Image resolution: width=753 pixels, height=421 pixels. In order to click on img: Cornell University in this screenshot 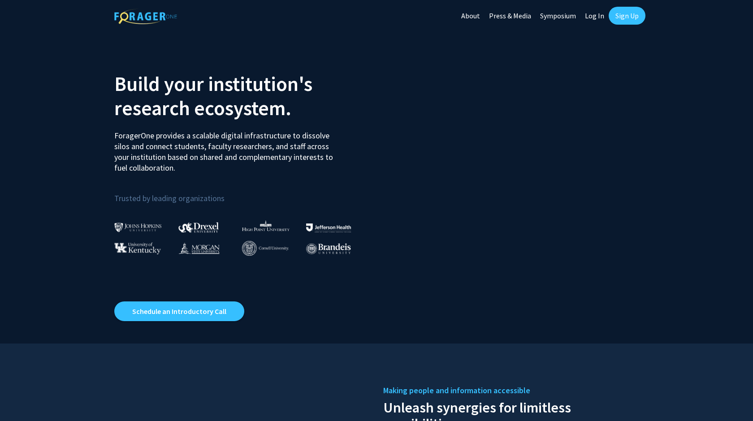, I will do `click(265, 248)`.